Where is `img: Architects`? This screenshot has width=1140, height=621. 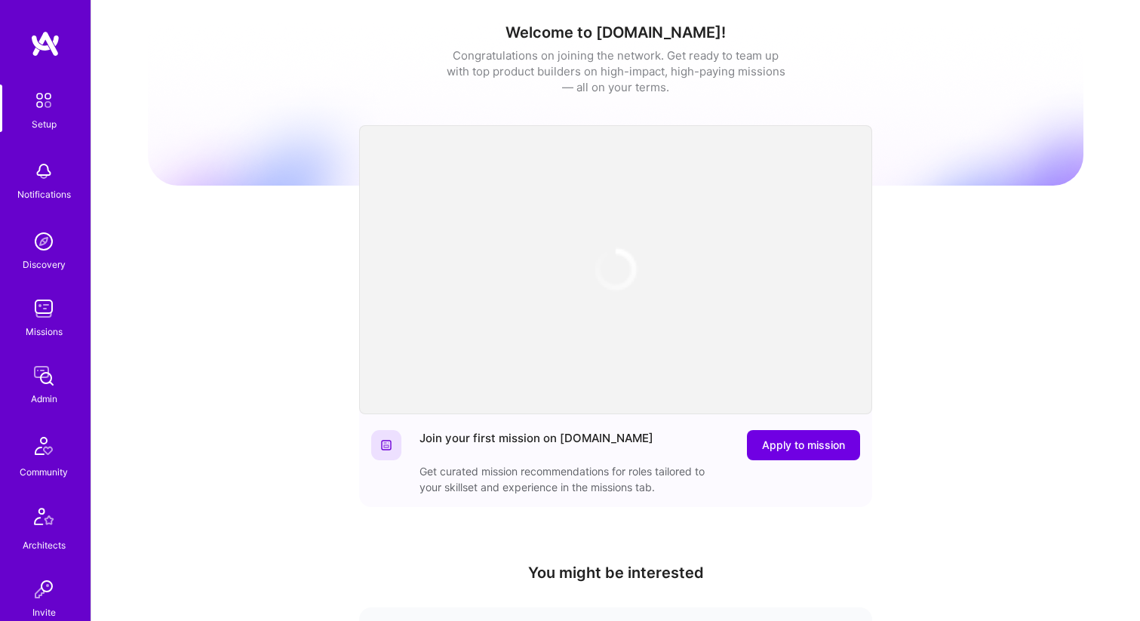 img: Architects is located at coordinates (44, 519).